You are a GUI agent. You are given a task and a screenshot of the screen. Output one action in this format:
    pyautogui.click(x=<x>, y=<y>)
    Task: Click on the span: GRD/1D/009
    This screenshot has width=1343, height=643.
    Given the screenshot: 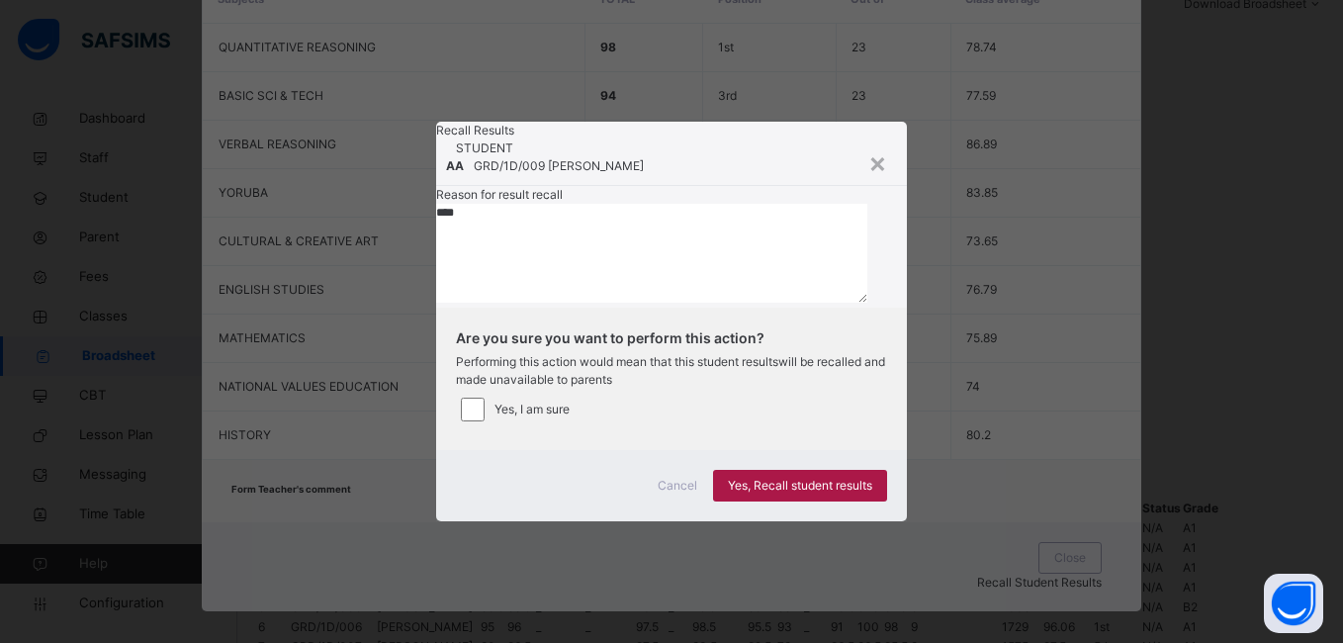 What is the action you would take?
    pyautogui.click(x=510, y=165)
    